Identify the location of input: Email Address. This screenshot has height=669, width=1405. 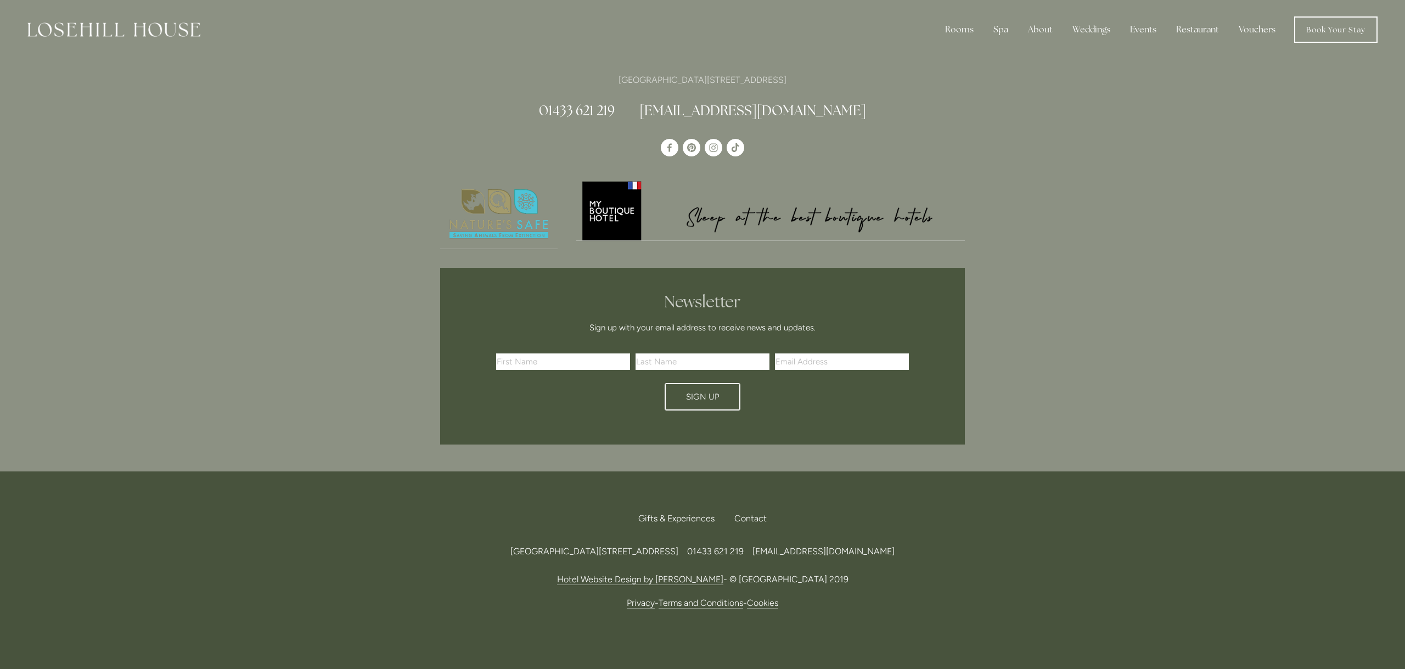
(842, 362).